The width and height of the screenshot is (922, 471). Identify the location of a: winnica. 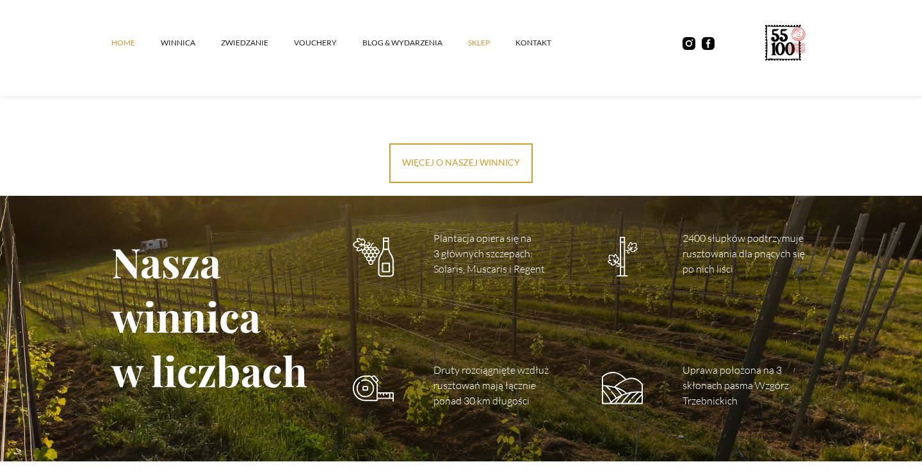
(191, 43).